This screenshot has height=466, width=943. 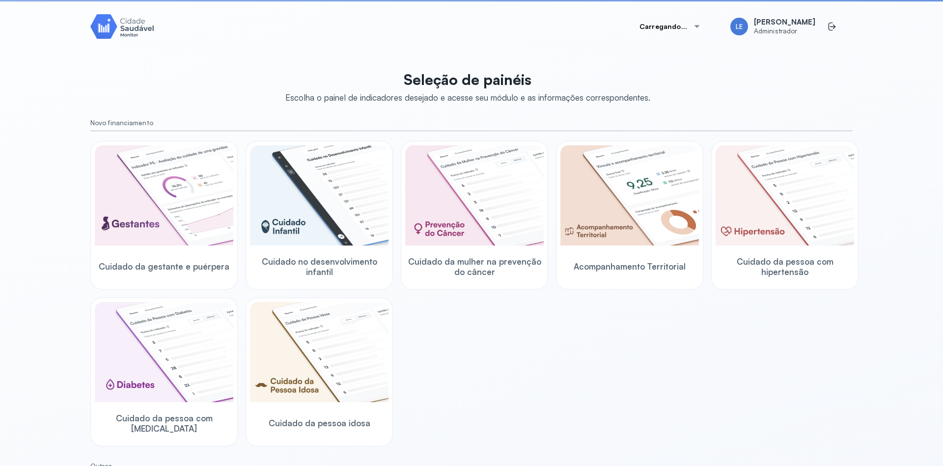 I want to click on img: elderly.png, so click(x=319, y=352).